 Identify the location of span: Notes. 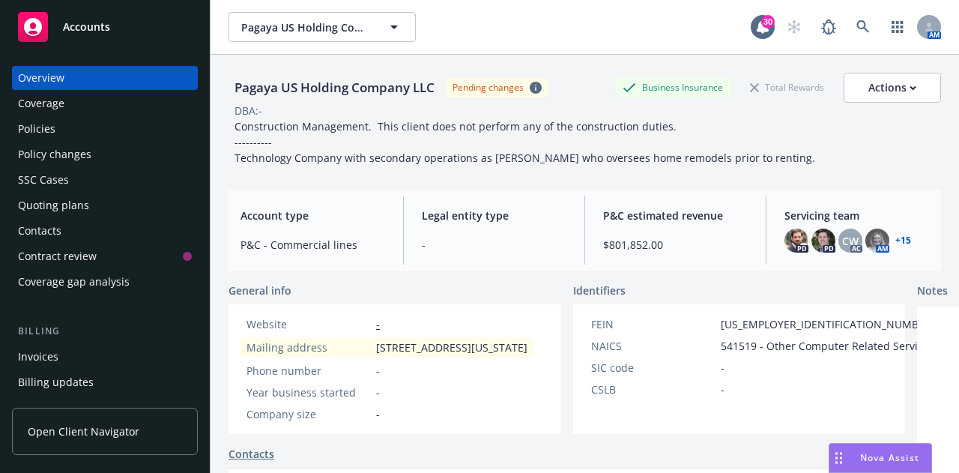
(932, 291).